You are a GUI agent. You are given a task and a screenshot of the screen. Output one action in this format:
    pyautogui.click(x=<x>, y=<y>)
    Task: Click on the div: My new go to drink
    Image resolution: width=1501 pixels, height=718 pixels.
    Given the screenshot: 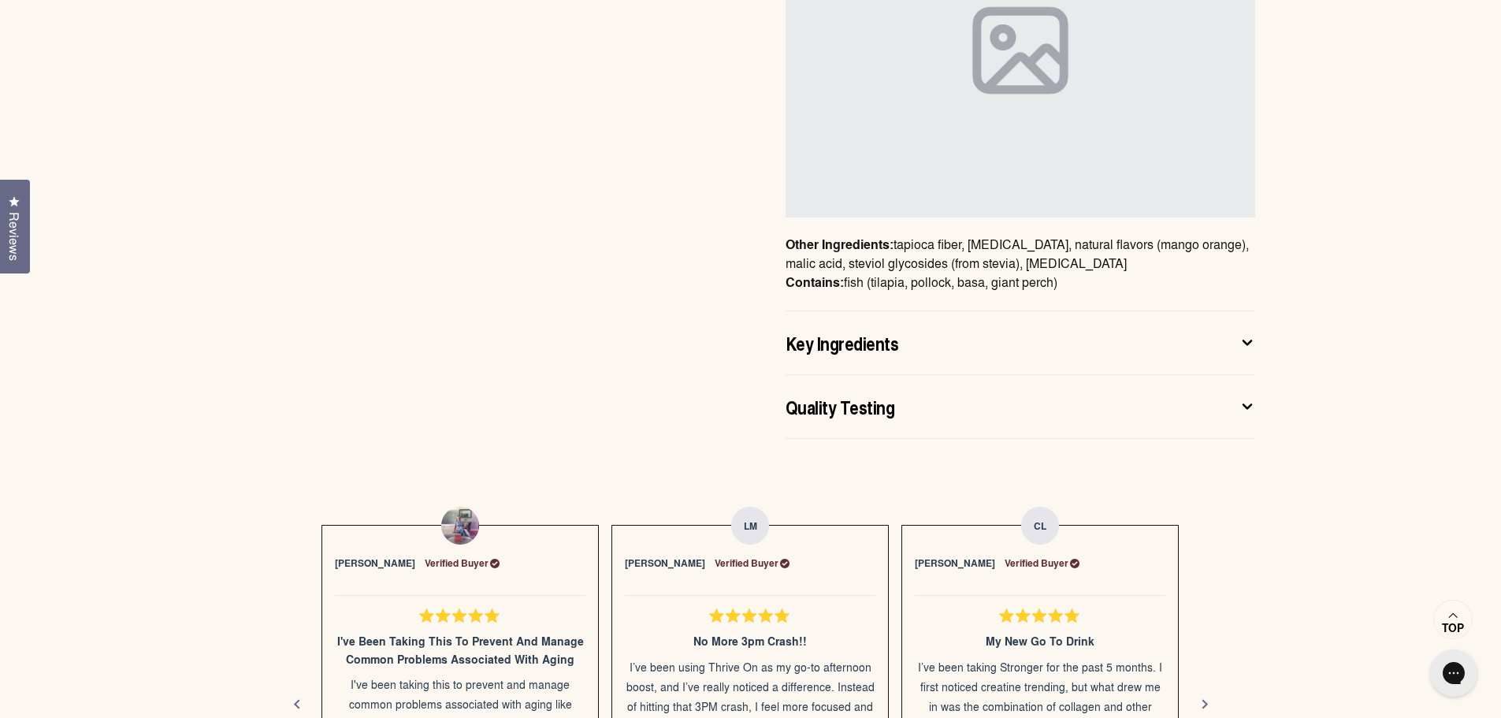 What is the action you would take?
    pyautogui.click(x=1040, y=641)
    